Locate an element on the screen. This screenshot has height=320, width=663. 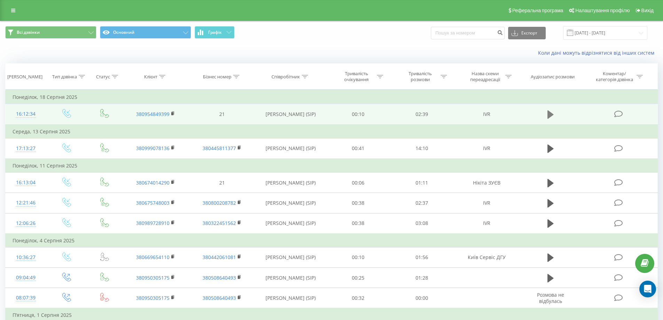
td: 00:41 is located at coordinates (358, 148).